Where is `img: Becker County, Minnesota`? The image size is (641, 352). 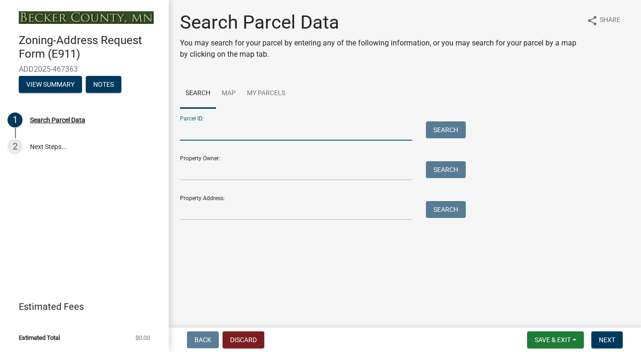 img: Becker County, Minnesota is located at coordinates (86, 17).